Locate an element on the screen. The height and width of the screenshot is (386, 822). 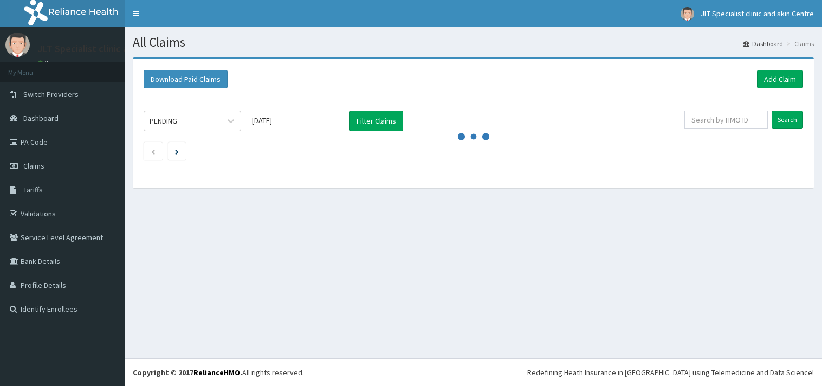
div: PENDING is located at coordinates (163, 121).